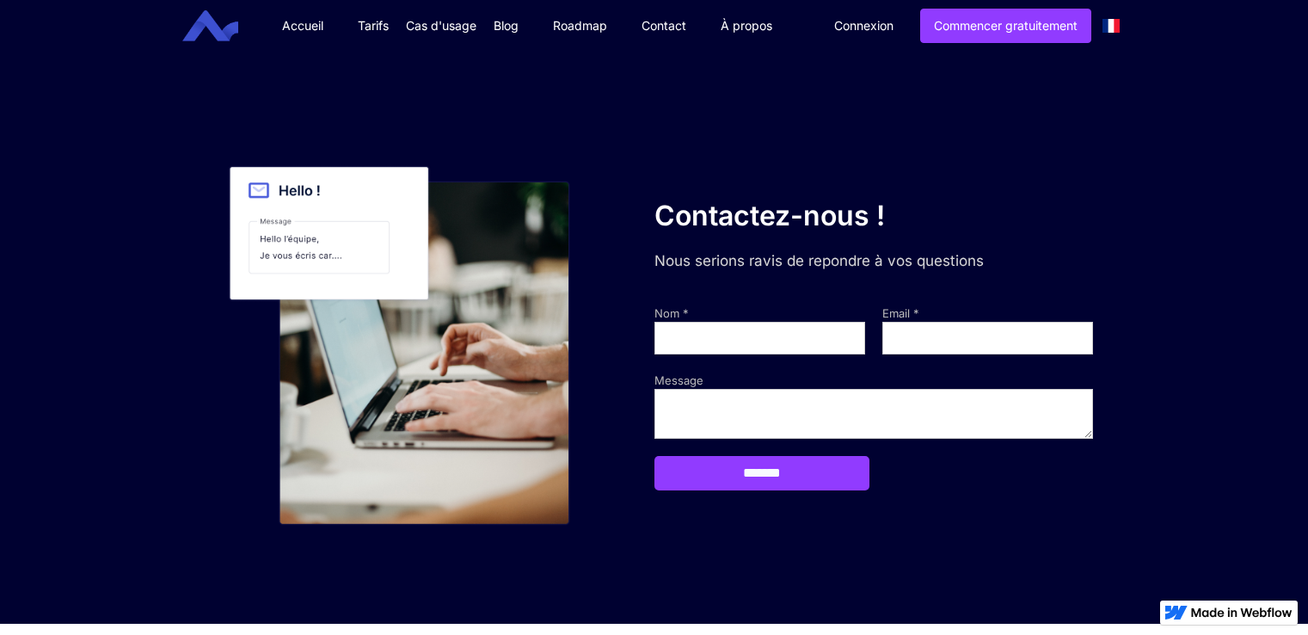 Image resolution: width=1308 pixels, height=635 pixels. Describe the element at coordinates (1006, 26) in the screenshot. I see `a: Commencer gratuitement` at that location.